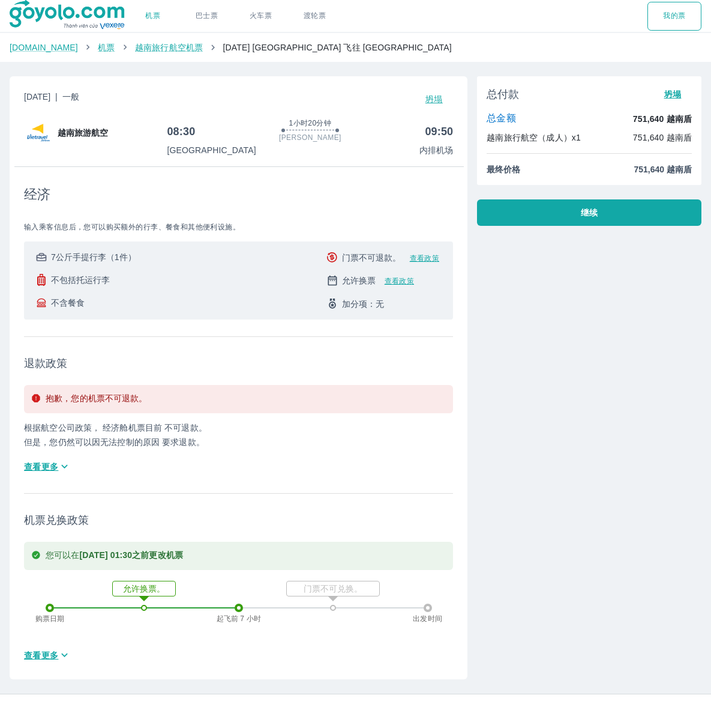 This screenshot has height=713, width=711. I want to click on font: 但是，您仍然可以, so click(58, 442).